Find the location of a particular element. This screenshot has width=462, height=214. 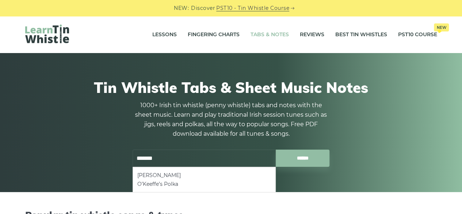

a: Tabs & Notes is located at coordinates (270, 35).